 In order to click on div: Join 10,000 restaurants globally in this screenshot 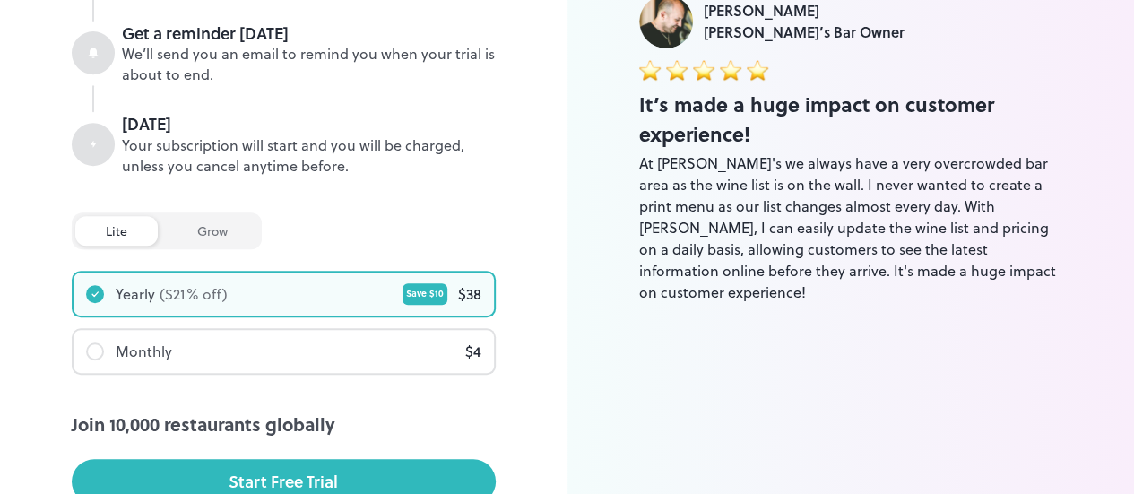, I will do `click(283, 424)`.